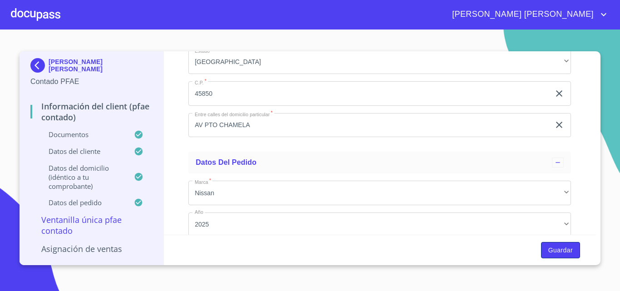  I want to click on div: Datos del pedido, so click(380, 163).